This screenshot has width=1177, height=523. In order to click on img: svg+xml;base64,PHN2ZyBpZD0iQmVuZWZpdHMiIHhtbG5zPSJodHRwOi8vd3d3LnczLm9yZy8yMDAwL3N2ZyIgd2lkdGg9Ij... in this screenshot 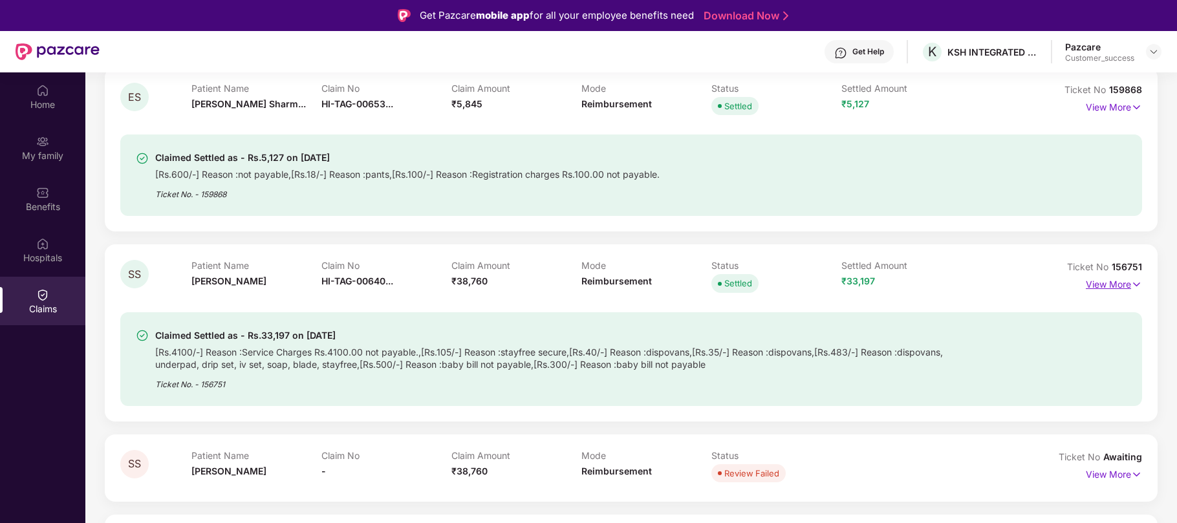, I will do `click(43, 192)`.